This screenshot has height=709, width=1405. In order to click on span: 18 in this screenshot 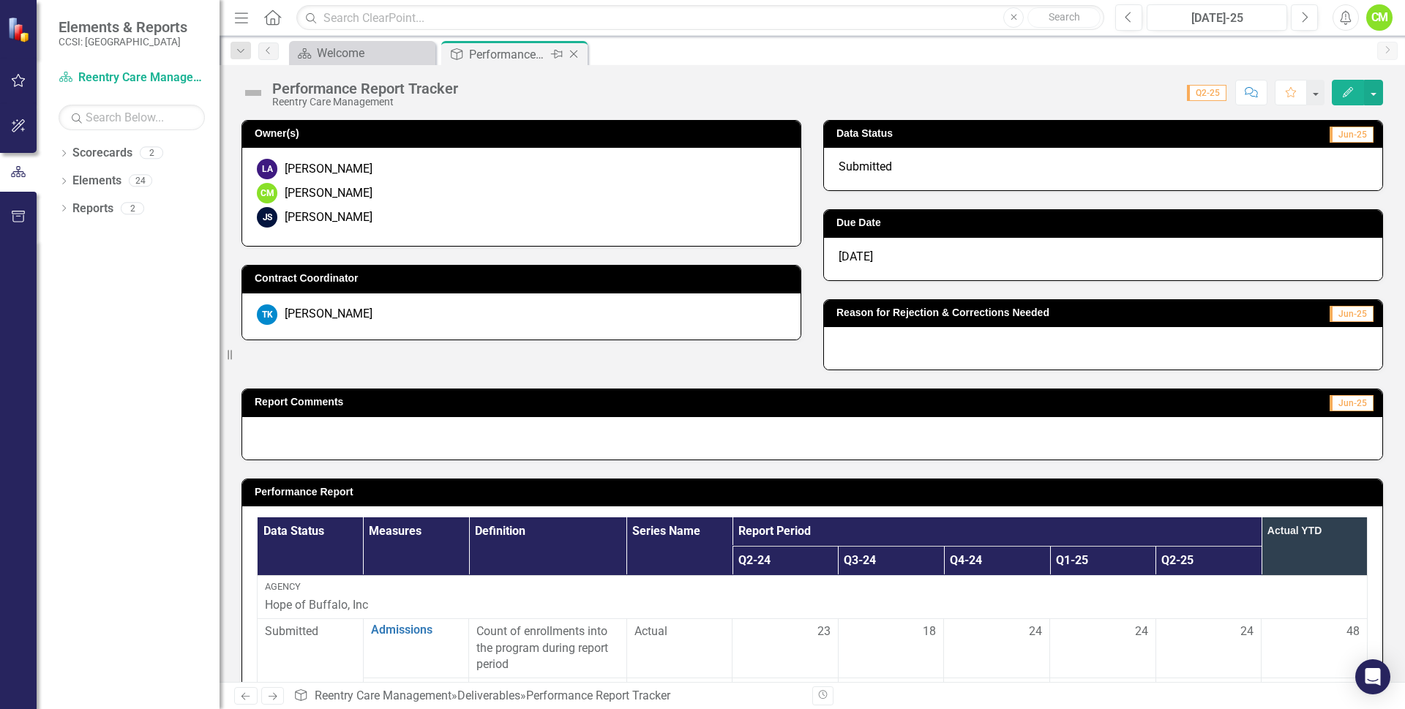, I will do `click(929, 632)`.